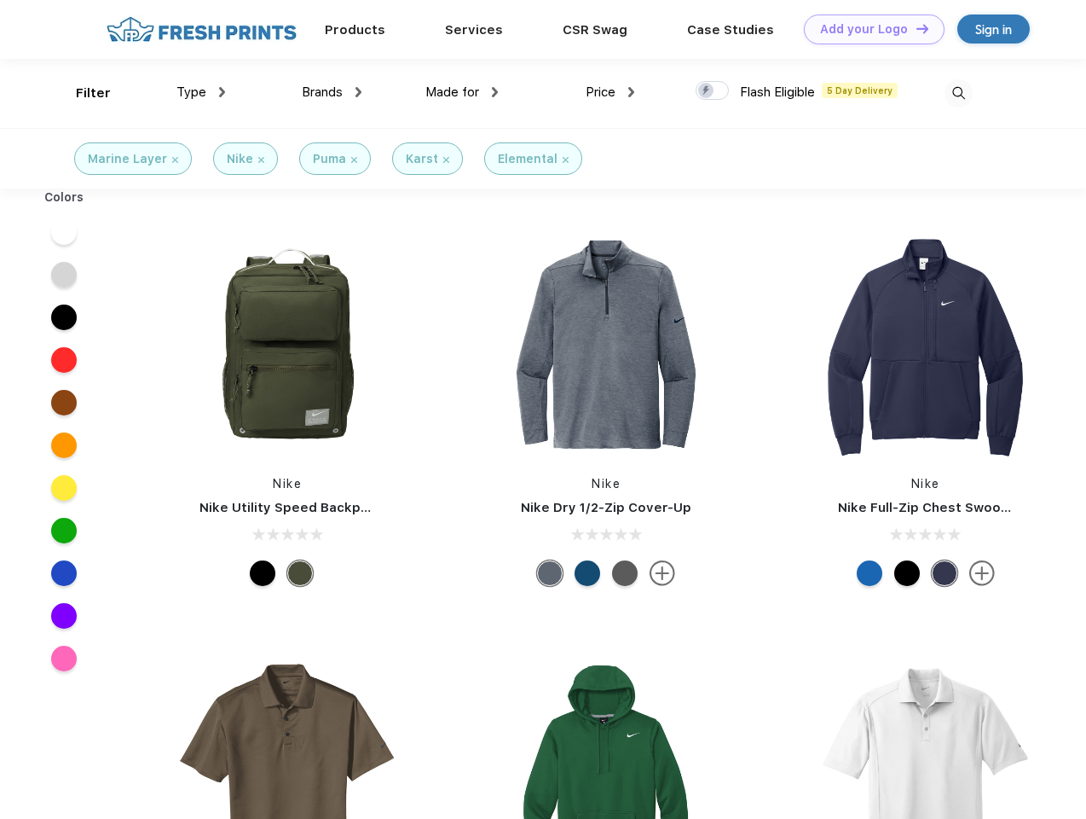 This screenshot has height=819, width=1086. Describe the element at coordinates (923, 28) in the screenshot. I see `img: DT` at that location.